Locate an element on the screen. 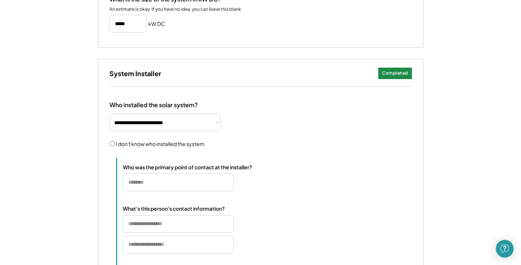 This screenshot has height=265, width=521. div: Completed is located at coordinates (395, 73).